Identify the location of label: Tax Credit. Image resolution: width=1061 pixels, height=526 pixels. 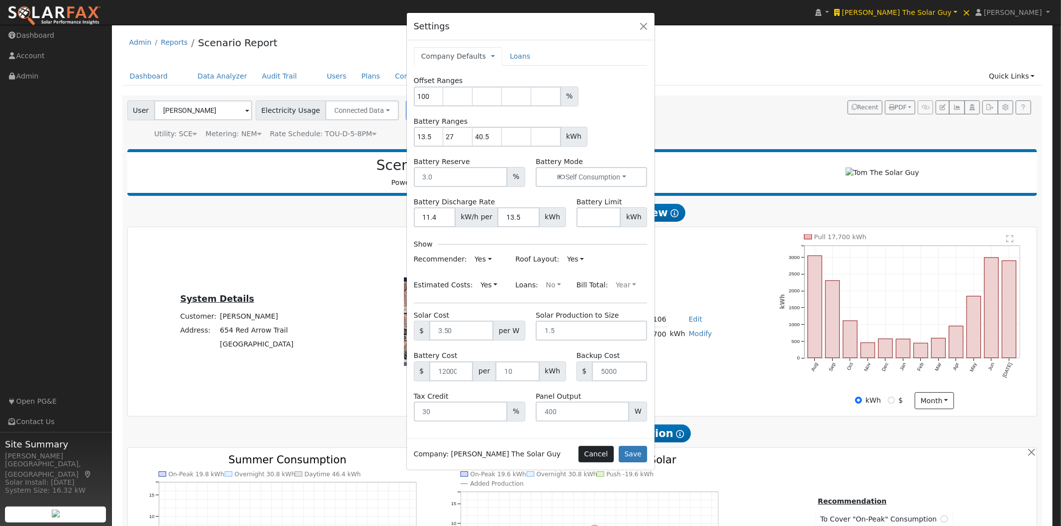
(431, 396).